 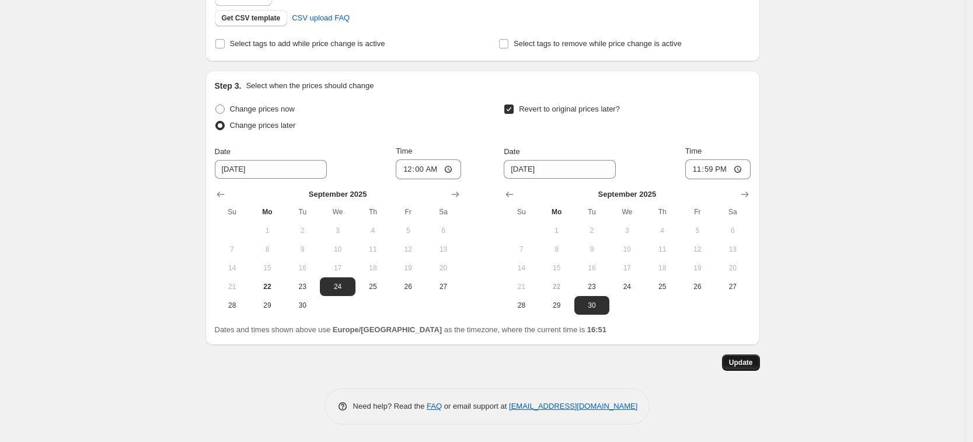 What do you see at coordinates (557, 287) in the screenshot?
I see `button: Today Monday September 22 2025` at bounding box center [557, 287].